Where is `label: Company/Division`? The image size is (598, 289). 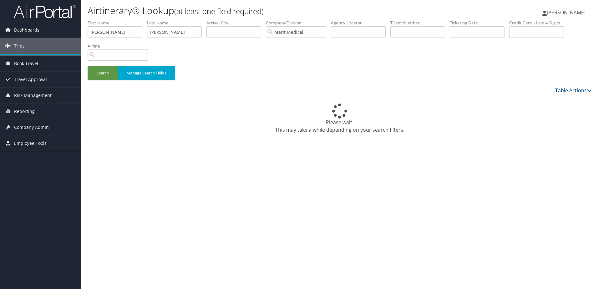
label: Company/Division is located at coordinates (298, 23).